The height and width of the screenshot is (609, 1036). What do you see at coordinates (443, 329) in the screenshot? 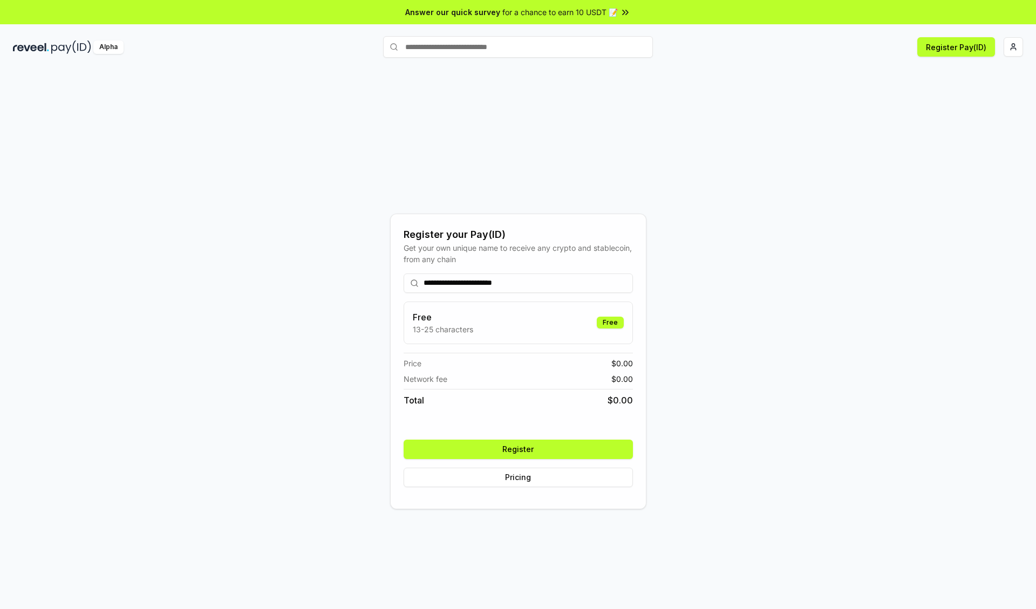
I see `p: 13-25 characters` at bounding box center [443, 329].